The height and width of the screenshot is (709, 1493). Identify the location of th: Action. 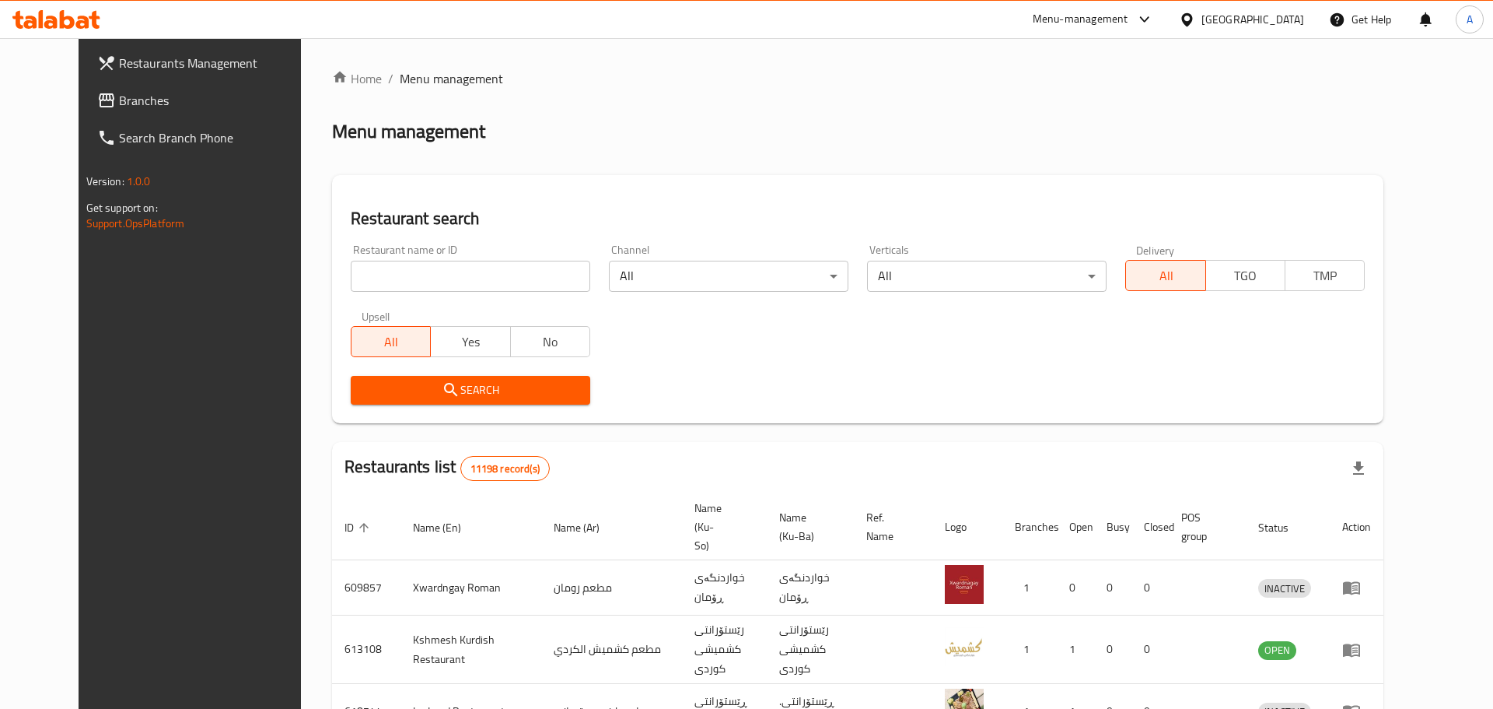
(1357, 527).